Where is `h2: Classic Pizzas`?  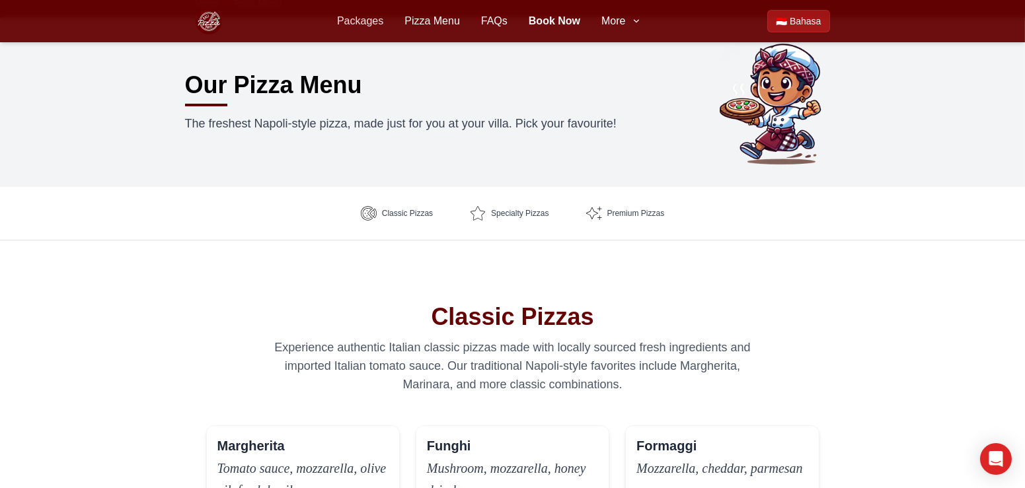
h2: Classic Pizzas is located at coordinates (513, 317).